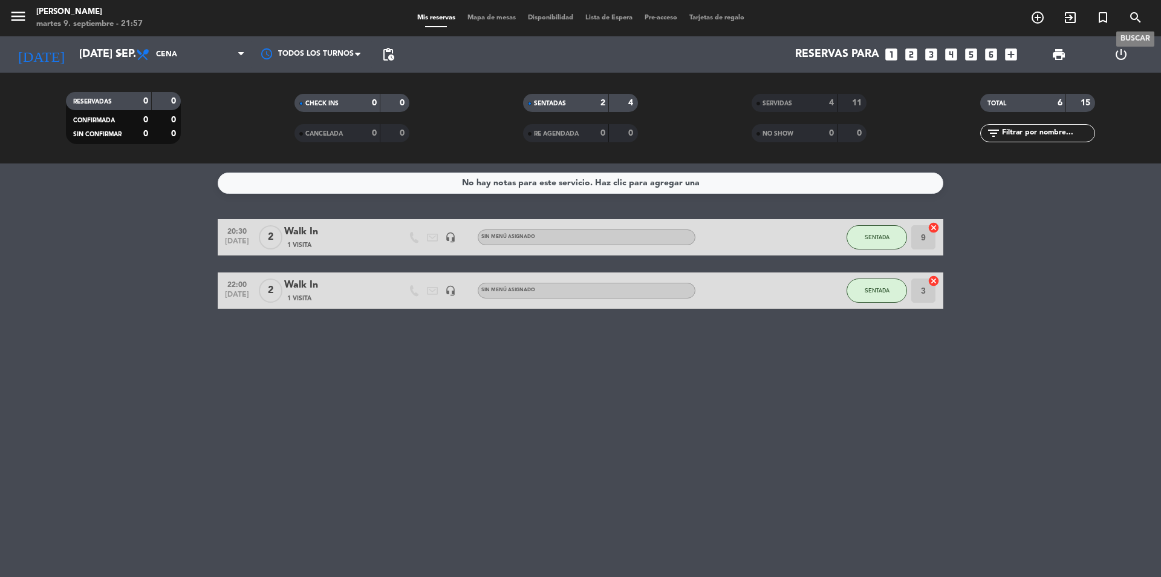 The height and width of the screenshot is (577, 1161). What do you see at coordinates (166, 54) in the screenshot?
I see `span: Cena` at bounding box center [166, 54].